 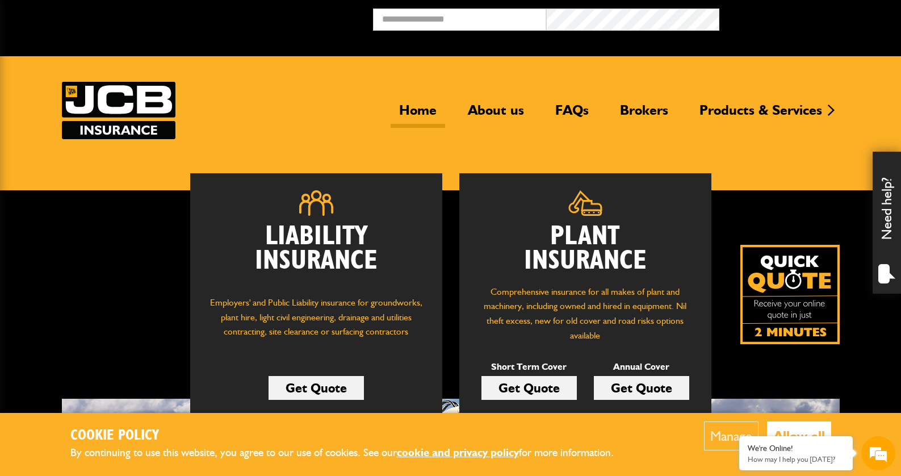 What do you see at coordinates (760, 115) in the screenshot?
I see `a: Products & Services` at bounding box center [760, 115].